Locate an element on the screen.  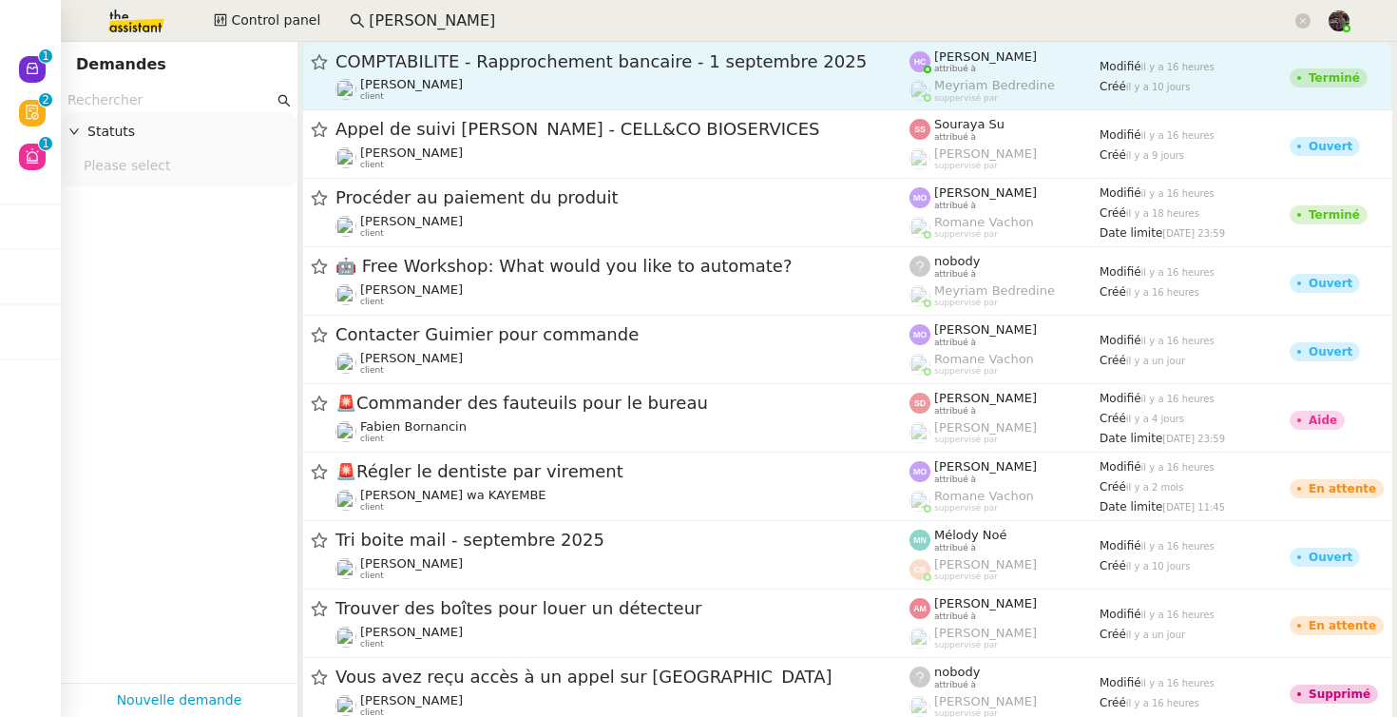
img: 2af2e8ed-4e7a-4339-b054-92d163d57814 is located at coordinates (1339, 21).